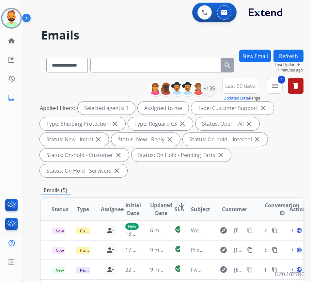 The image size is (311, 282). What do you see at coordinates (289, 70) in the screenshot?
I see `span: 11 minutes ago` at bounding box center [289, 70].